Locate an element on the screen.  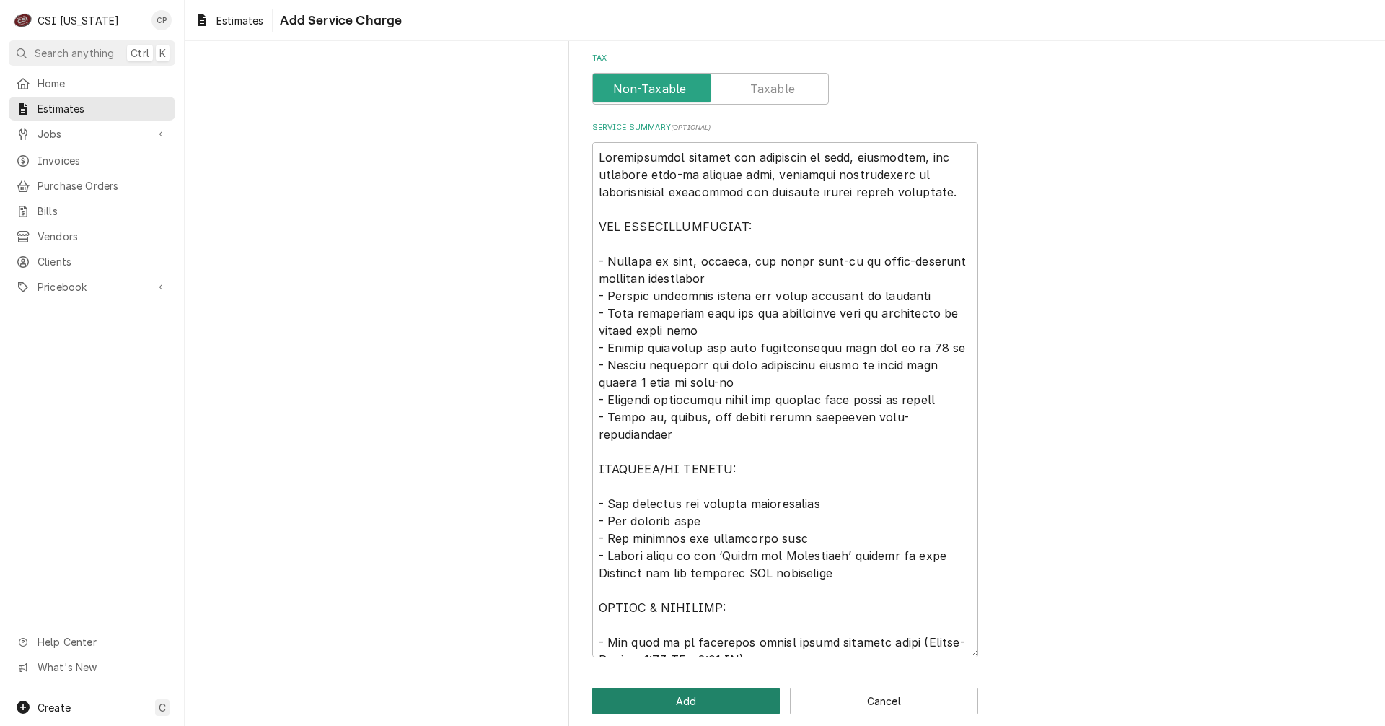
textarea: Loremipsumdol sitamet con adipiscin el sedd, eiusmodtem, inc utlabore etdo-ma aliquae admi, venia... is located at coordinates (785, 400).